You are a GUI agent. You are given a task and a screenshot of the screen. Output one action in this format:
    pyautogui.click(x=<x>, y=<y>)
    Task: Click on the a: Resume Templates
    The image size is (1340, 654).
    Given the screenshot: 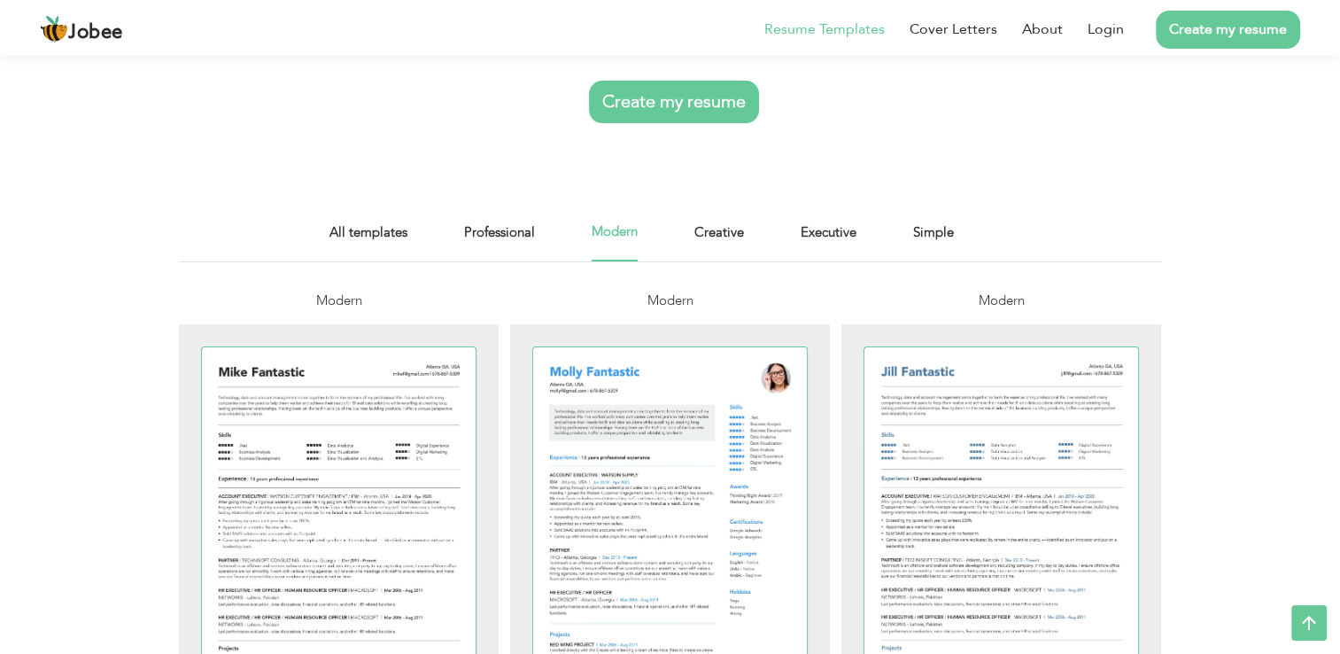 What is the action you would take?
    pyautogui.click(x=825, y=29)
    